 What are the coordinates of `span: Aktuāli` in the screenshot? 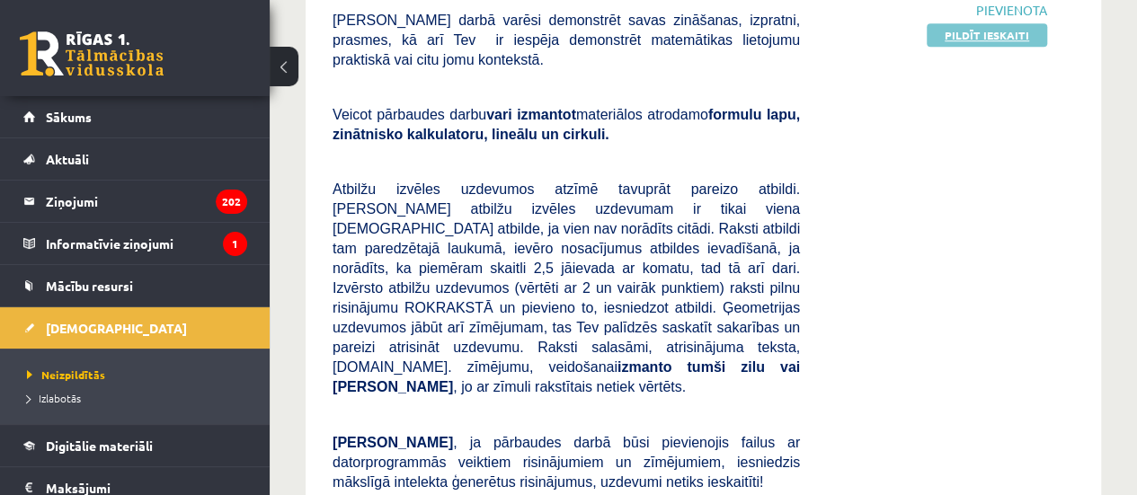 It's located at (67, 159).